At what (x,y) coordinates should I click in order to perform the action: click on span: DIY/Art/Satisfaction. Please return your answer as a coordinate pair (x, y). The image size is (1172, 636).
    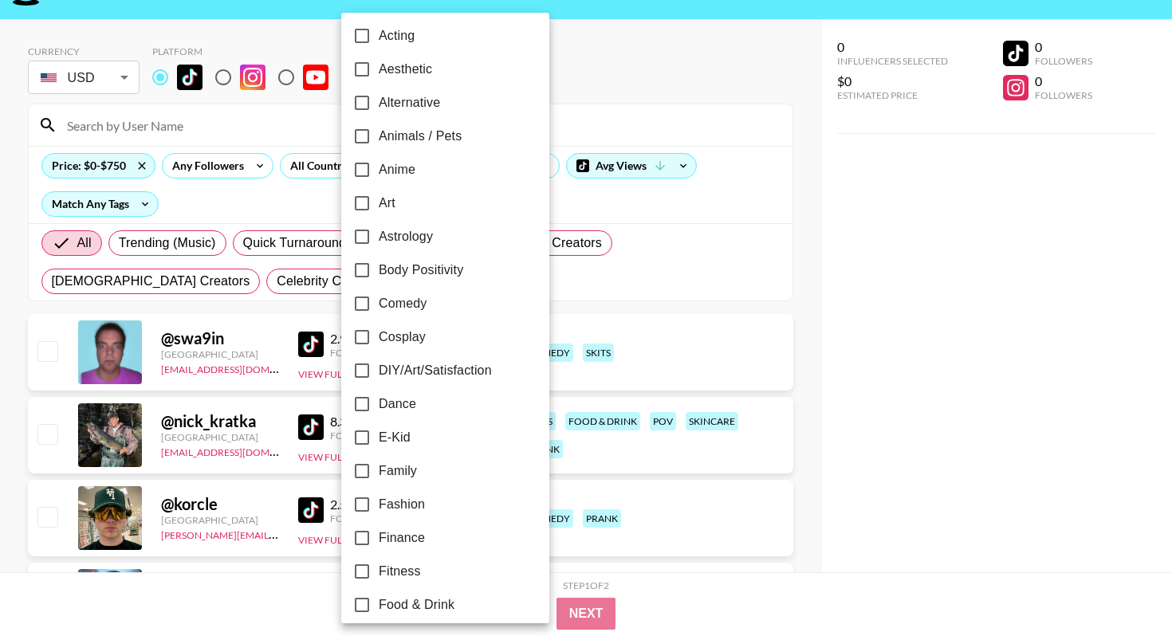
    Looking at the image, I should click on (435, 371).